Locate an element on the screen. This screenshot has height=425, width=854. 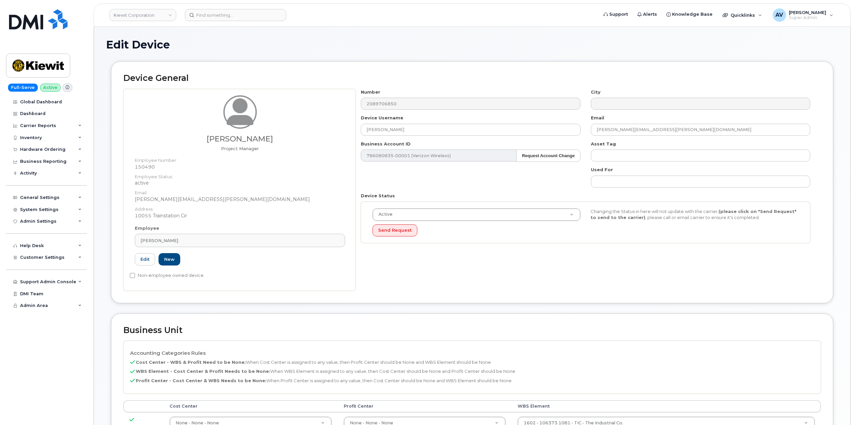
label: City is located at coordinates (596, 92).